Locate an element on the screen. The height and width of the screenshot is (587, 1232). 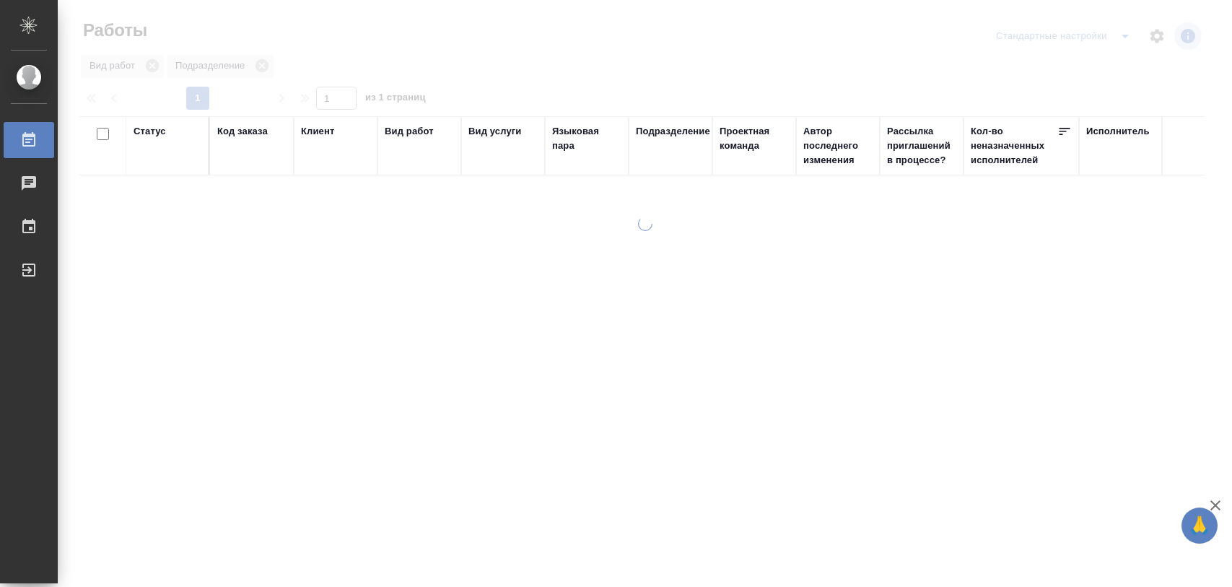
div: Клиент is located at coordinates (318, 131).